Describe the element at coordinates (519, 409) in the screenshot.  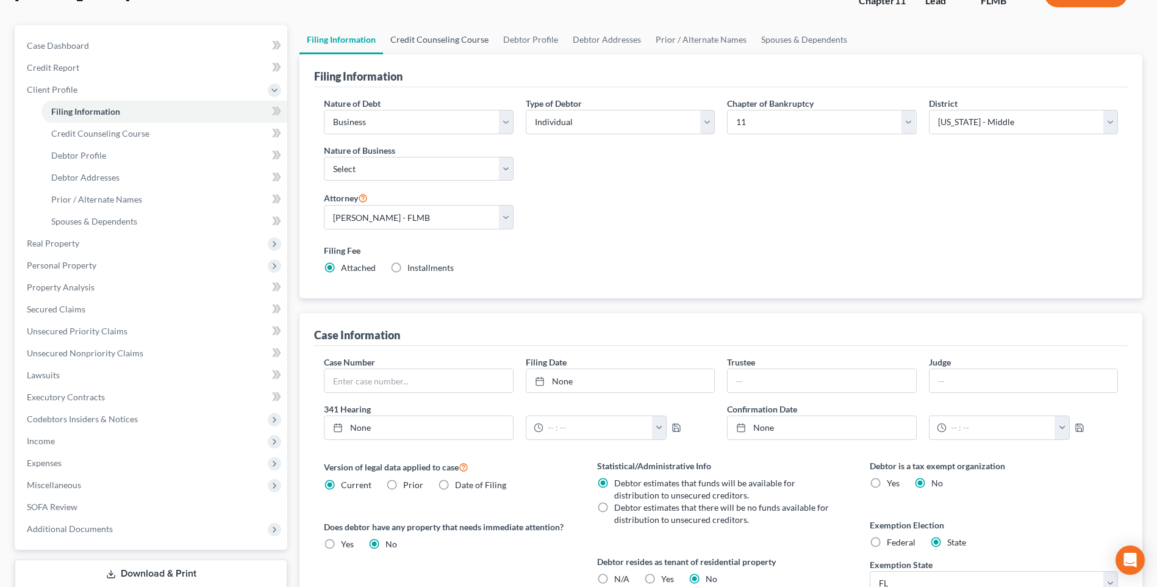
I see `label: 341 Hearing` at that location.